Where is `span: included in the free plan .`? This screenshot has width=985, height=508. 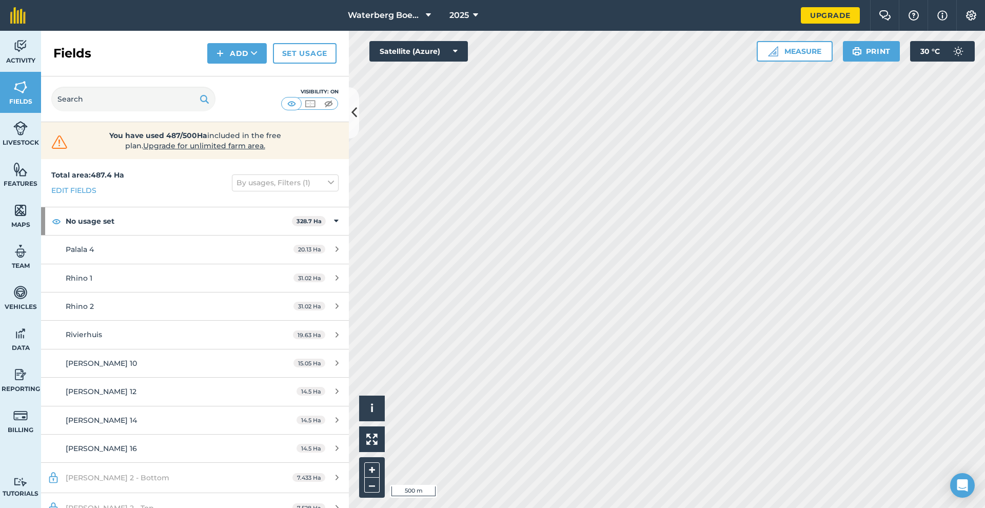 span: included in the free plan . is located at coordinates (195, 141).